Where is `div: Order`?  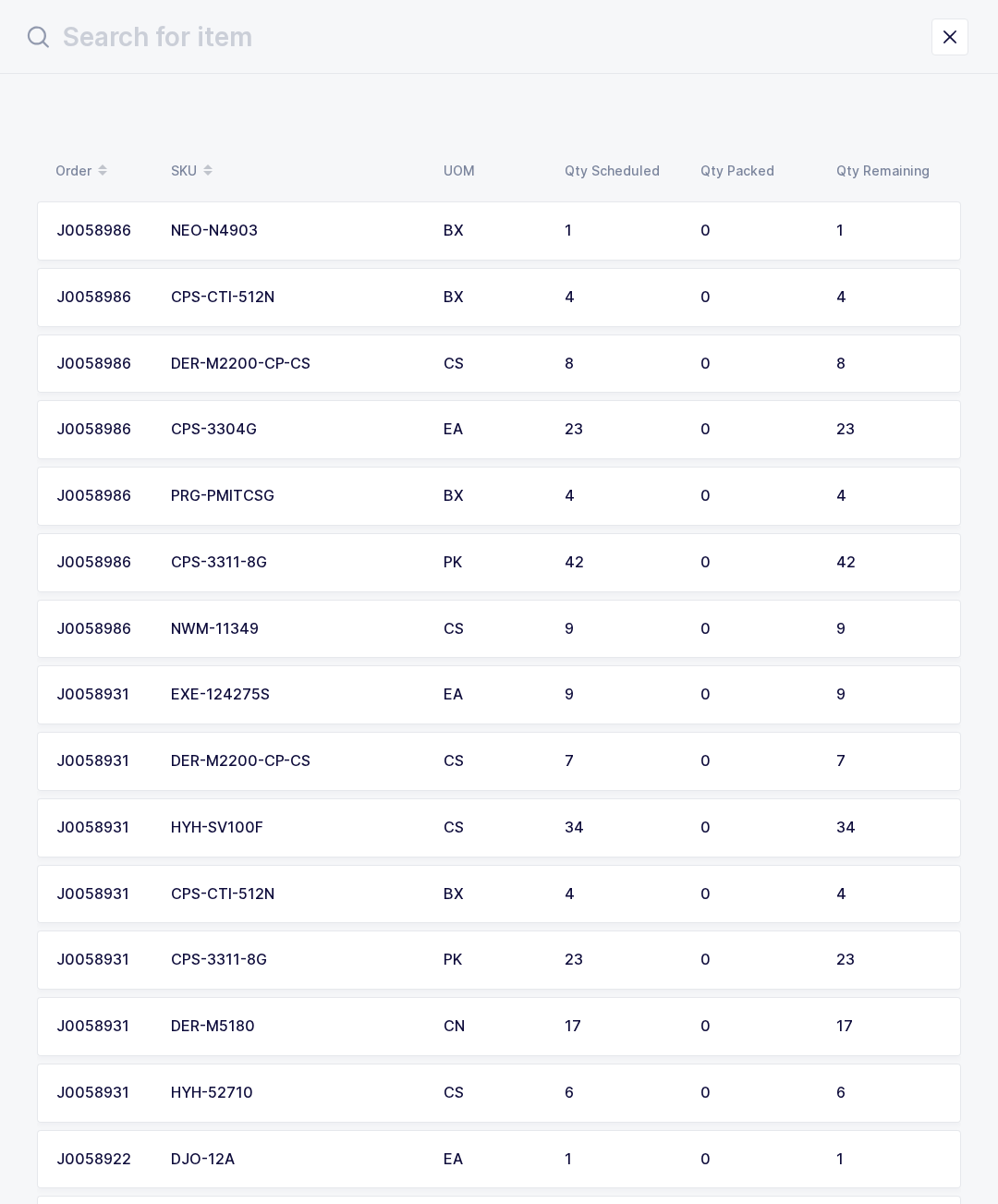 div: Order is located at coordinates (102, 170).